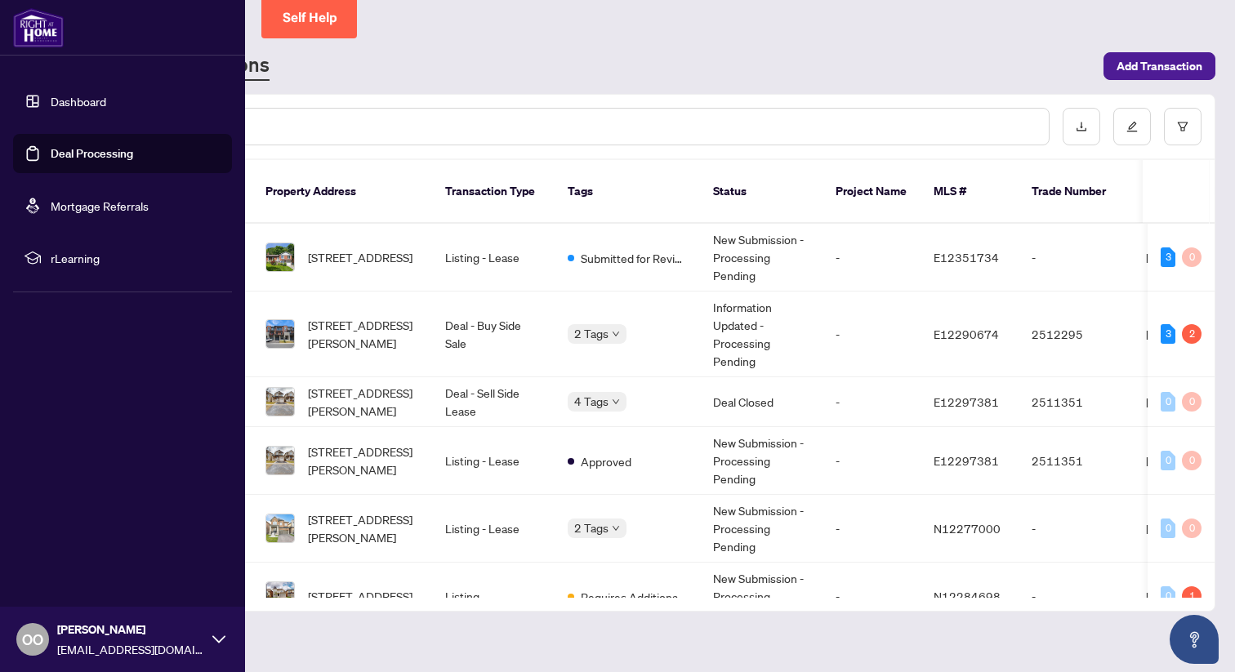 Image resolution: width=1235 pixels, height=672 pixels. What do you see at coordinates (871, 192) in the screenshot?
I see `th: Project Name` at bounding box center [871, 192].